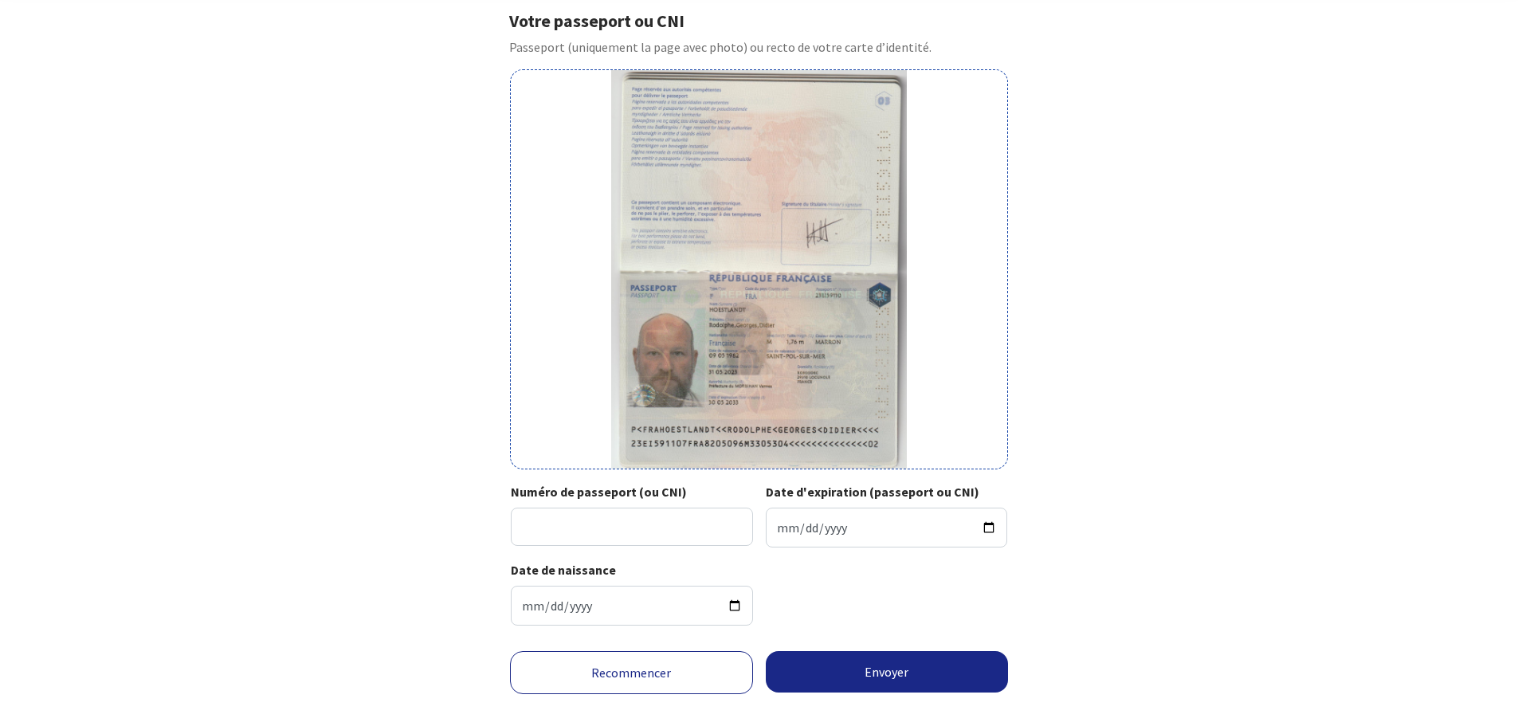  I want to click on a: Recommencer, so click(631, 673).